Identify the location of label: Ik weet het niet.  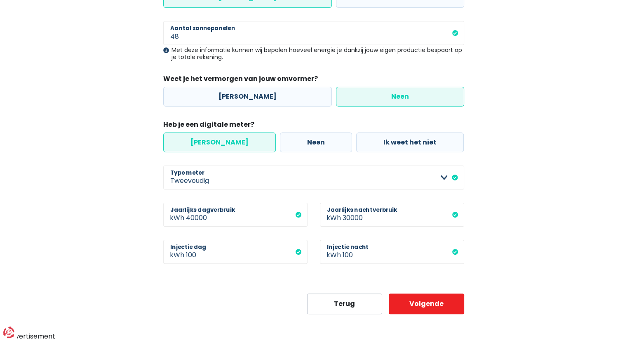
(410, 142).